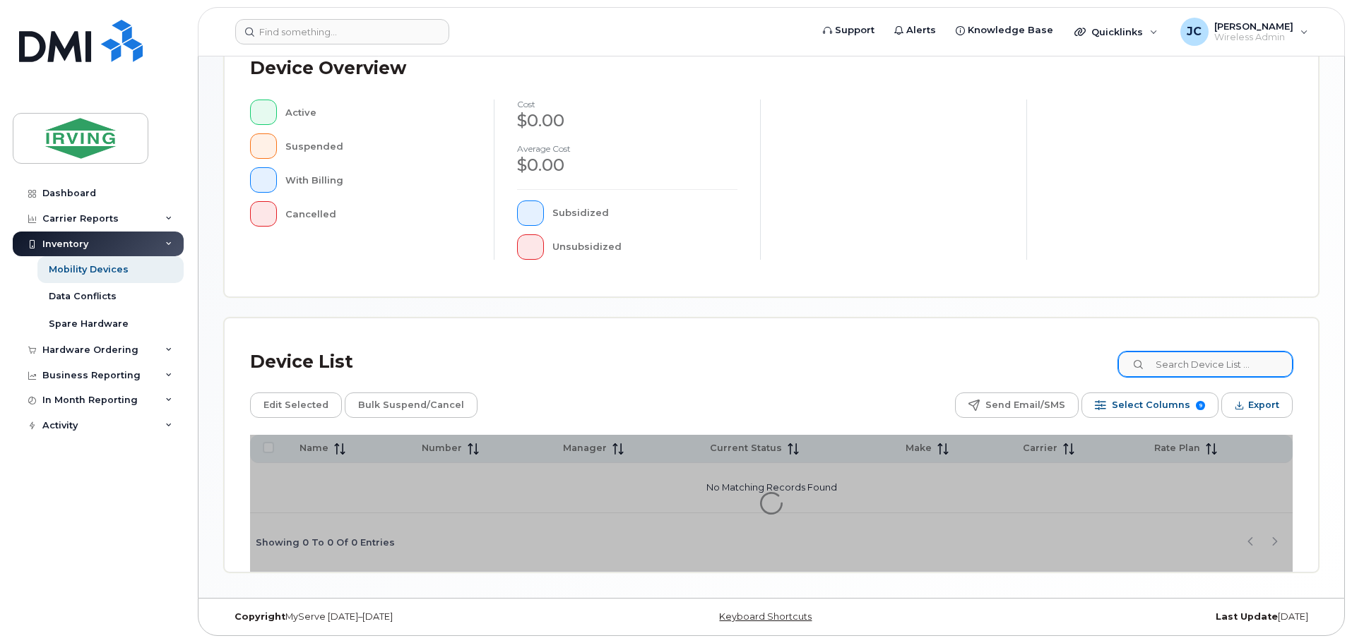  Describe the element at coordinates (1263, 405) in the screenshot. I see `span: Export` at that location.